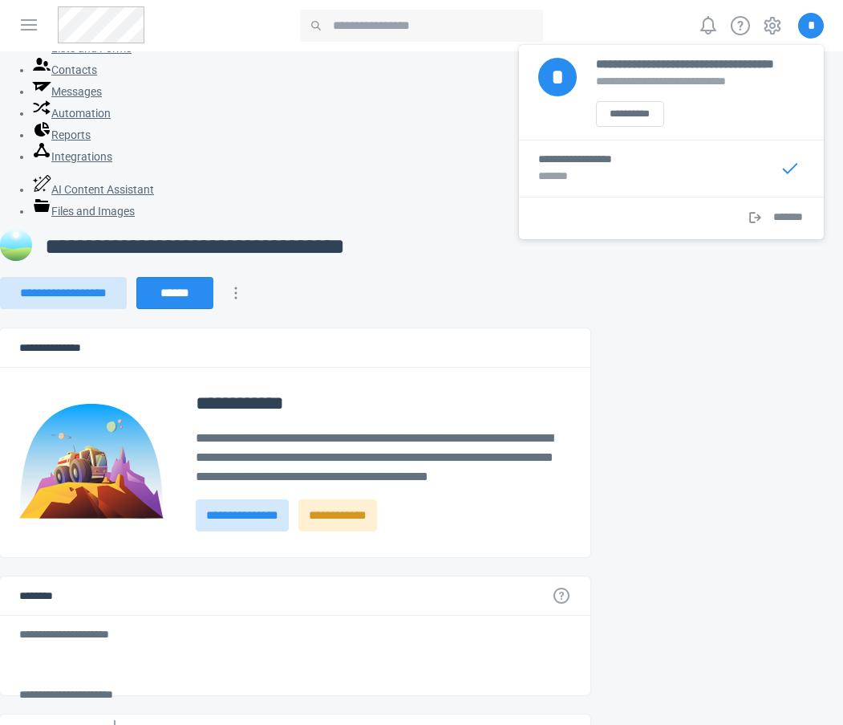 The image size is (843, 725). What do you see at coordinates (82, 156) in the screenshot?
I see `span: Integrations` at bounding box center [82, 156].